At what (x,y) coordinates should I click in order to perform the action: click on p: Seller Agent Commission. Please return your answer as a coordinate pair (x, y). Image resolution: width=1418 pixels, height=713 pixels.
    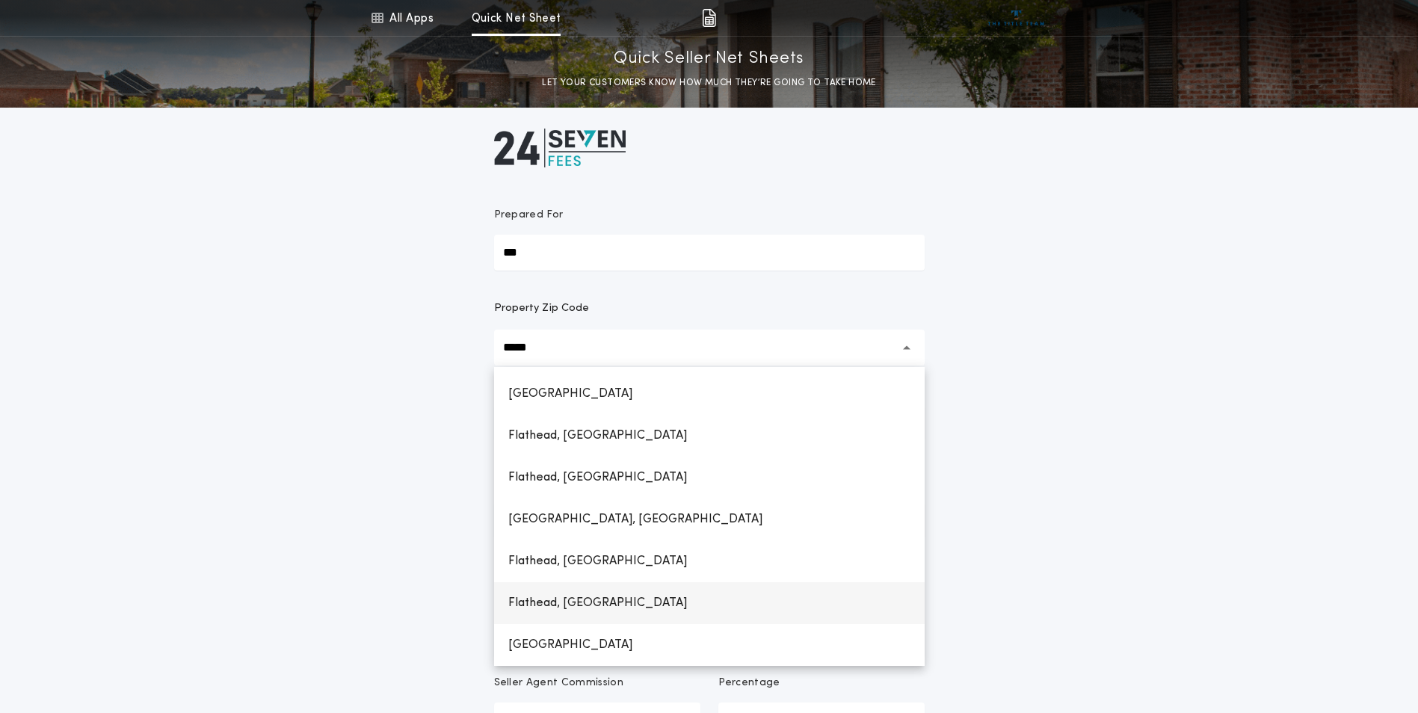
    Looking at the image, I should click on (558, 683).